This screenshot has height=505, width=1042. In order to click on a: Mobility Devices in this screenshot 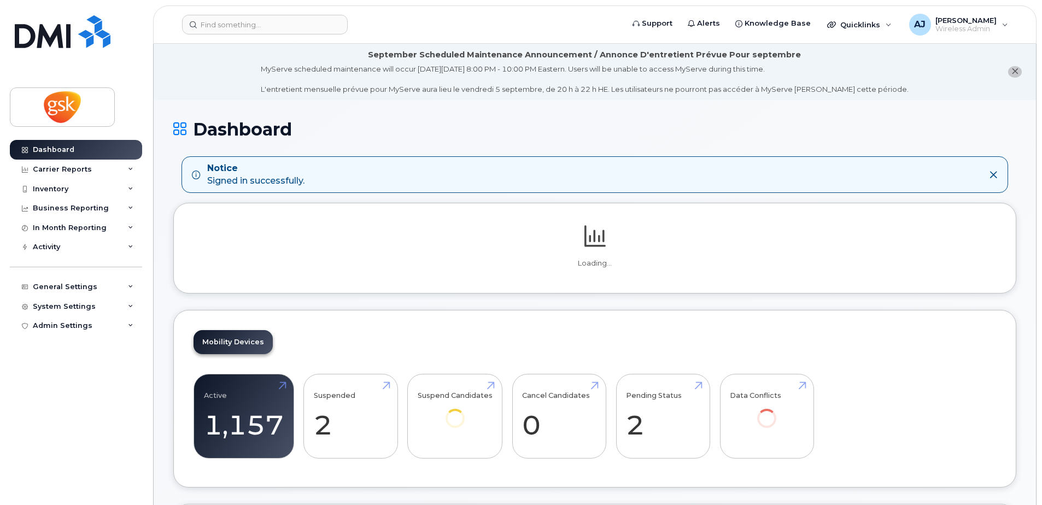, I will do `click(233, 342)`.